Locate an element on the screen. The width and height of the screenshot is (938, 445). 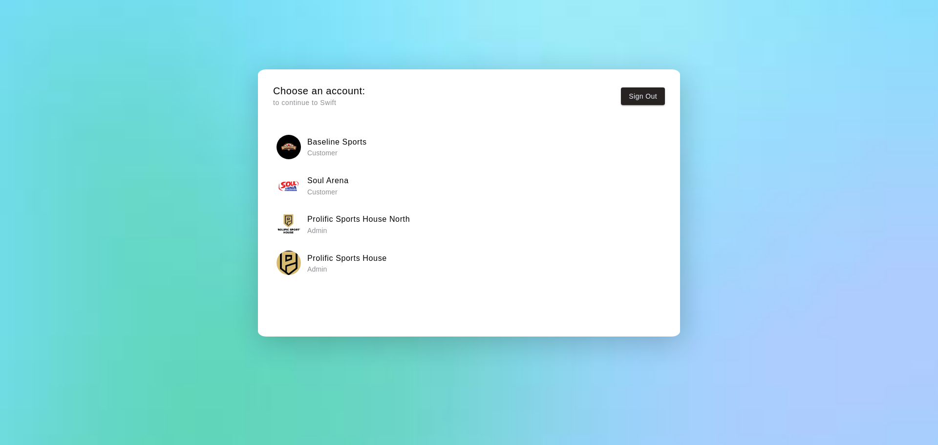
h6: Prolific Sports House North is located at coordinates (358, 219).